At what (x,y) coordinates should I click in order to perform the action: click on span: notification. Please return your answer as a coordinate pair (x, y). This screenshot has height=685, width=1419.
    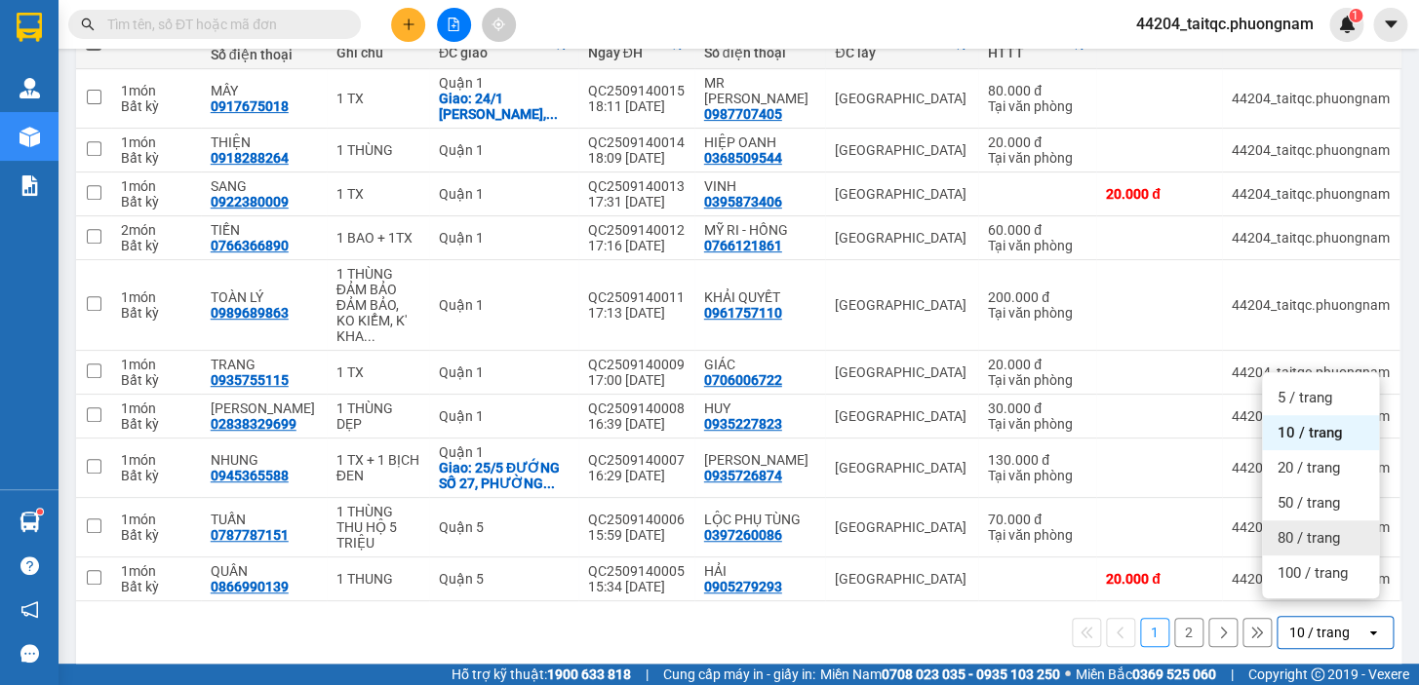
    Looking at the image, I should click on (29, 609).